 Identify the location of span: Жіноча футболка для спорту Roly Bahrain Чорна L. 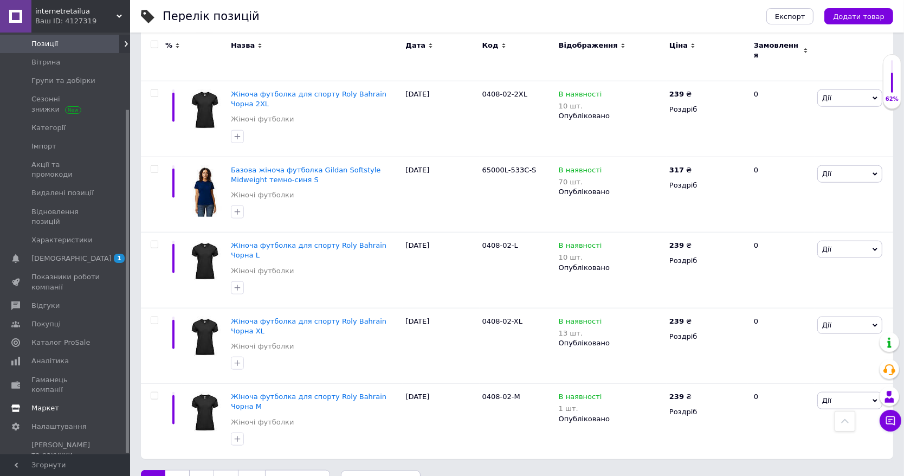
(308, 250).